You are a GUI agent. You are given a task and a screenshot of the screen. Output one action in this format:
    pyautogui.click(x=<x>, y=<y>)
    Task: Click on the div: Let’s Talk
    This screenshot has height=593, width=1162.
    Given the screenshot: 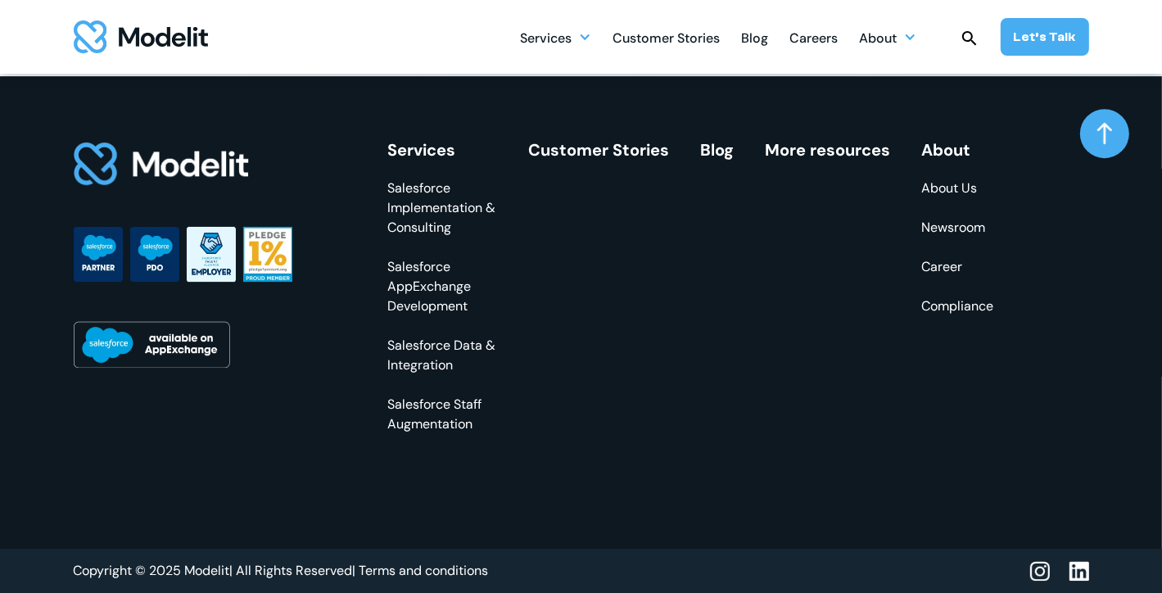 What is the action you would take?
    pyautogui.click(x=1045, y=37)
    